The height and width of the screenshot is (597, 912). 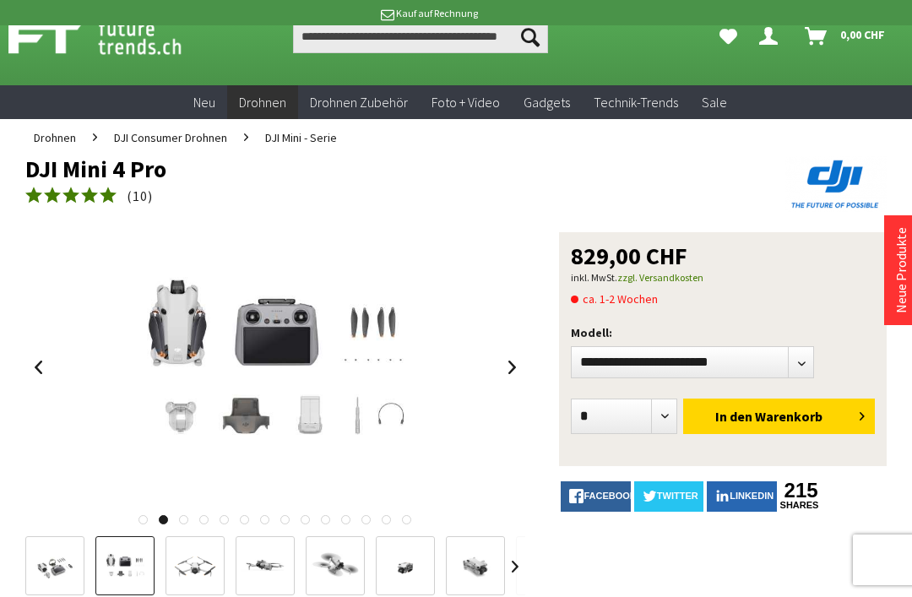 I want to click on a: Shop Futuretrends - zur Startseite wechseln, so click(x=113, y=37).